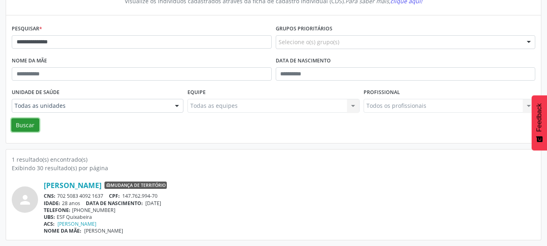  I want to click on span: UBS:, so click(49, 217).